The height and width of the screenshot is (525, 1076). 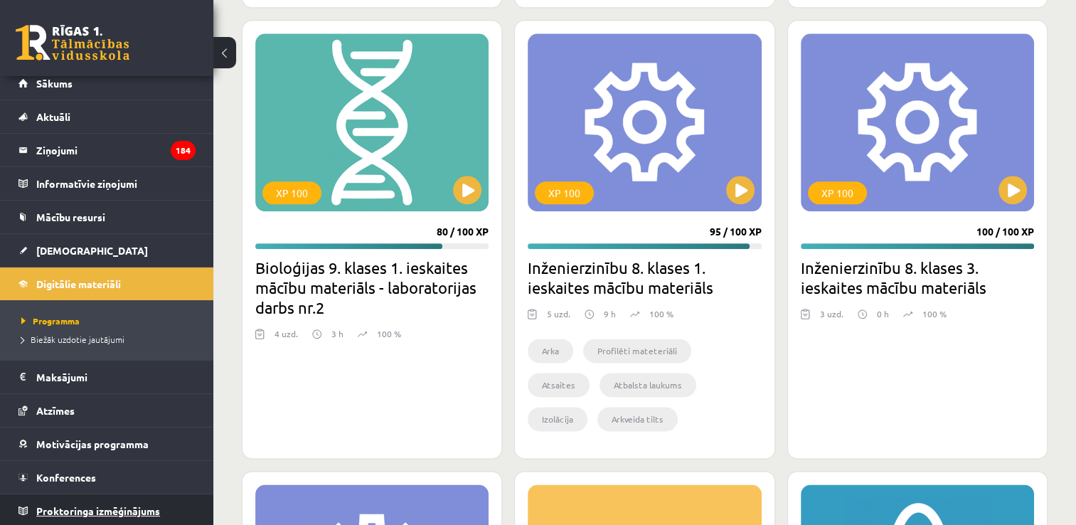 I want to click on span: Programma, so click(x=50, y=321).